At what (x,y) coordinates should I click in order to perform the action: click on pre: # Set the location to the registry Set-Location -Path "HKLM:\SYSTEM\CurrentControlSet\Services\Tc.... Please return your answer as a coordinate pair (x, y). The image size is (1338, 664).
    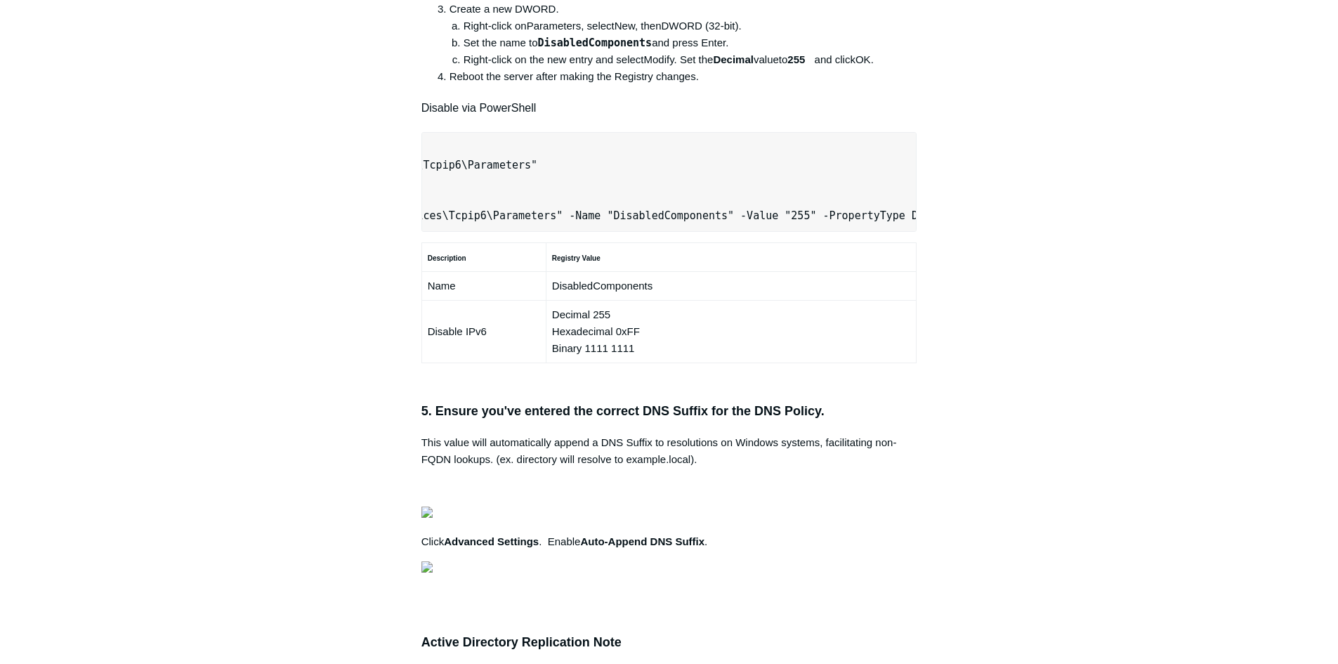
    Looking at the image, I should click on (669, 182).